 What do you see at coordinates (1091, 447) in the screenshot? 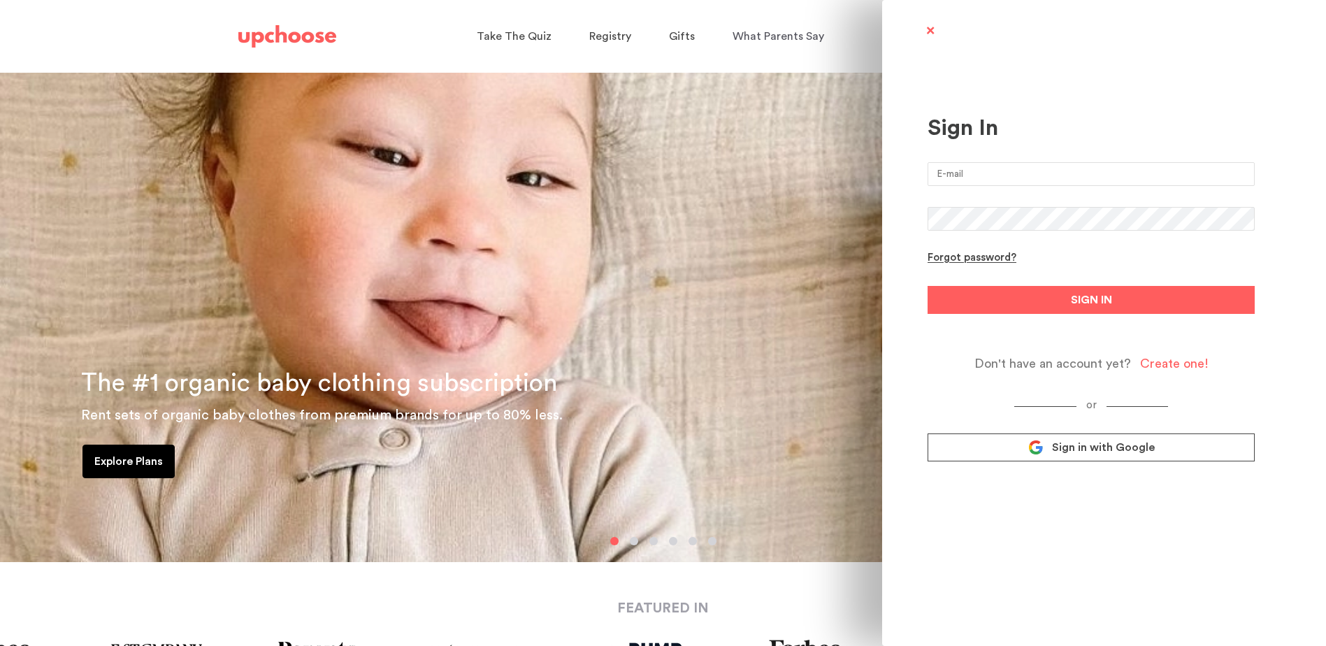
I see `a: Sign in with Google` at bounding box center [1091, 447].